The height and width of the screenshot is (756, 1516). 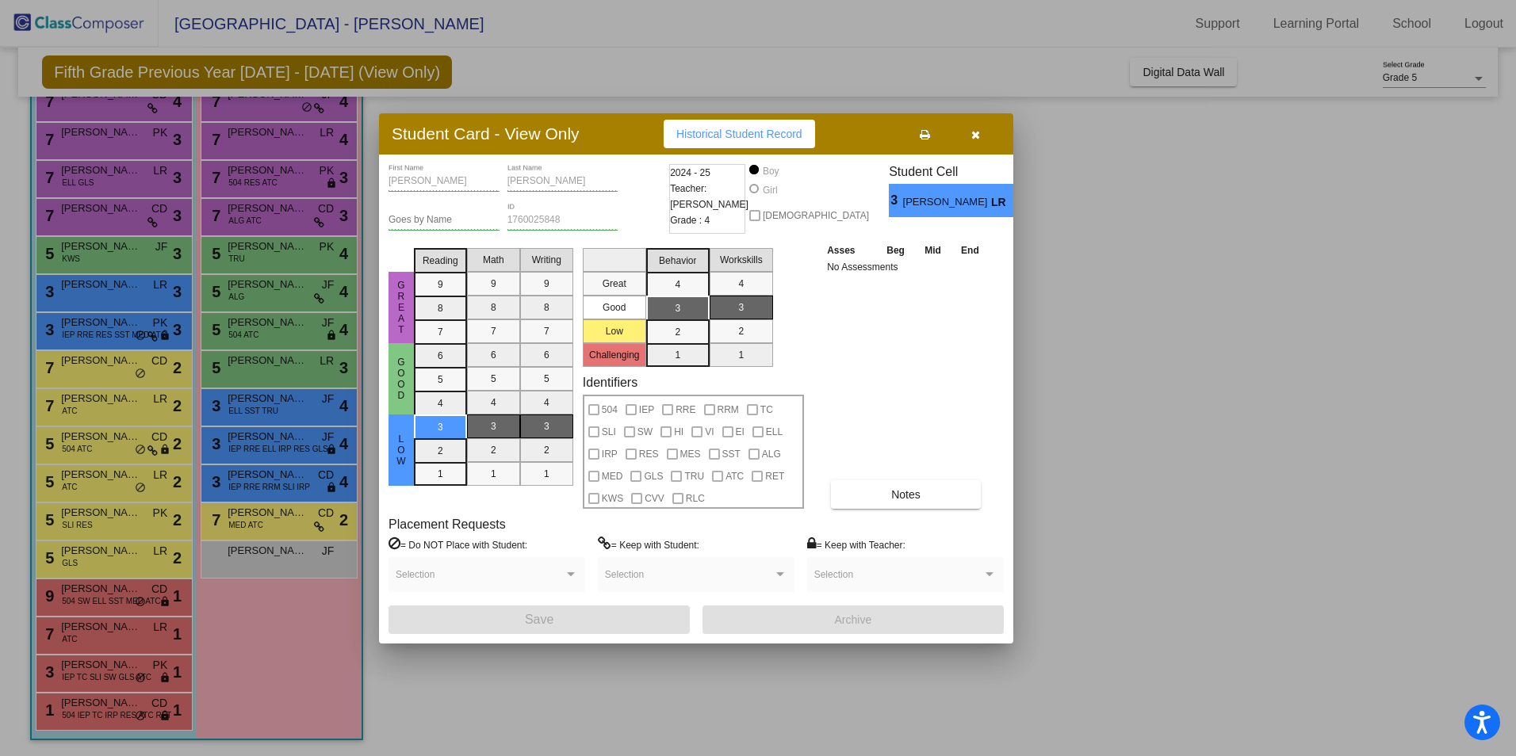 I want to click on label: = Keep with Teacher:, so click(x=856, y=545).